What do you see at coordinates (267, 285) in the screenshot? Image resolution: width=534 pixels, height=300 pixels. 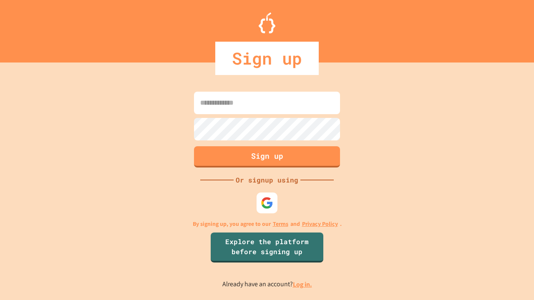 I see `p: Already have an account?` at bounding box center [267, 285].